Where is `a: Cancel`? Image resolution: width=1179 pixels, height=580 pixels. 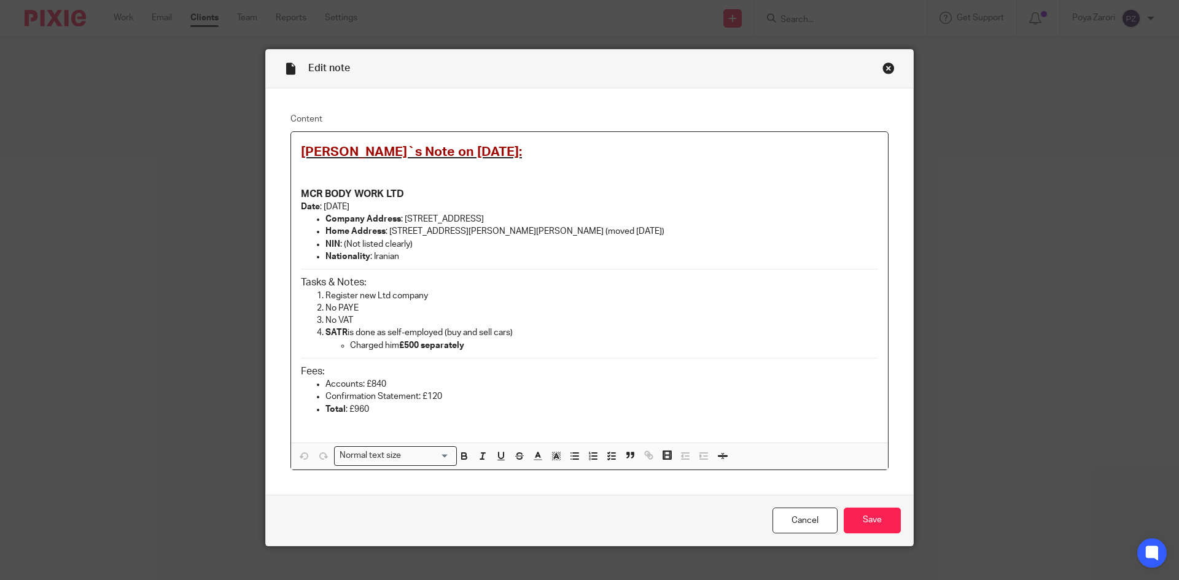 a: Cancel is located at coordinates (805, 521).